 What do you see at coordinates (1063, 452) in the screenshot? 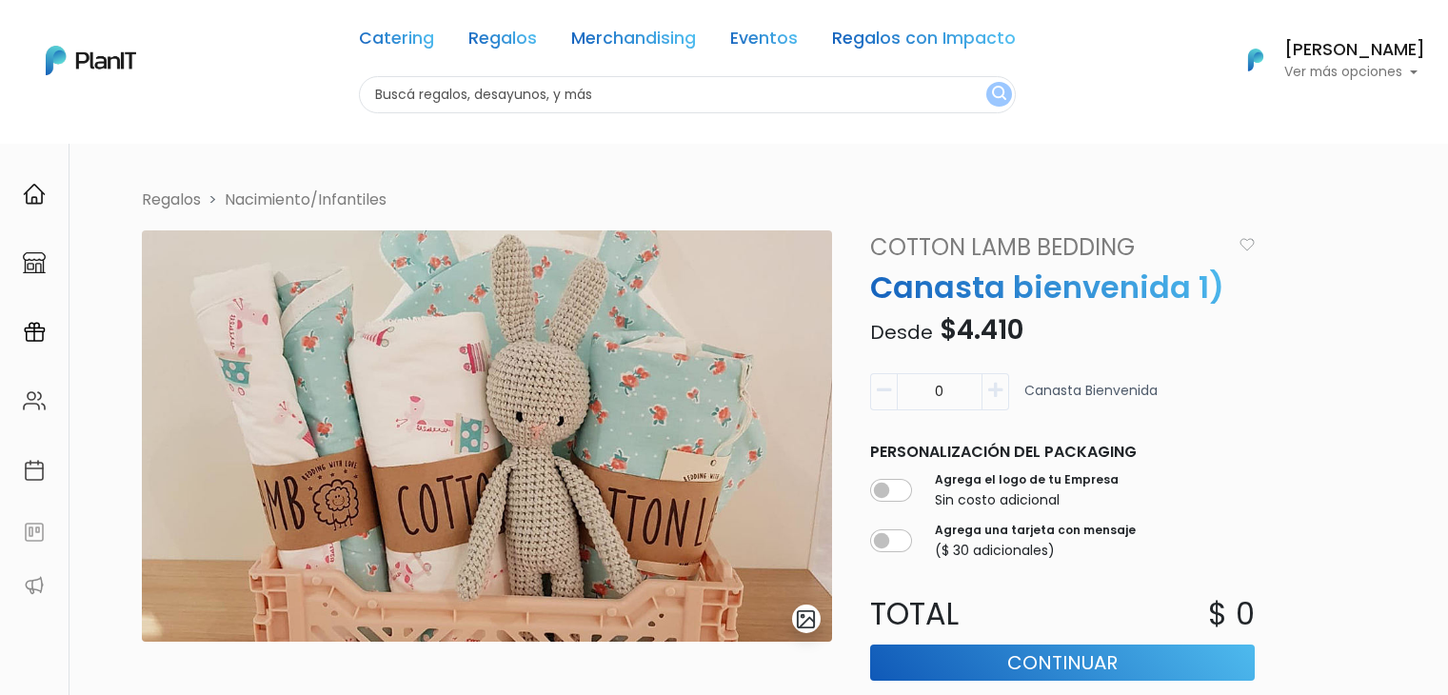
I see `p: Personalización del packaging` at bounding box center [1063, 452].